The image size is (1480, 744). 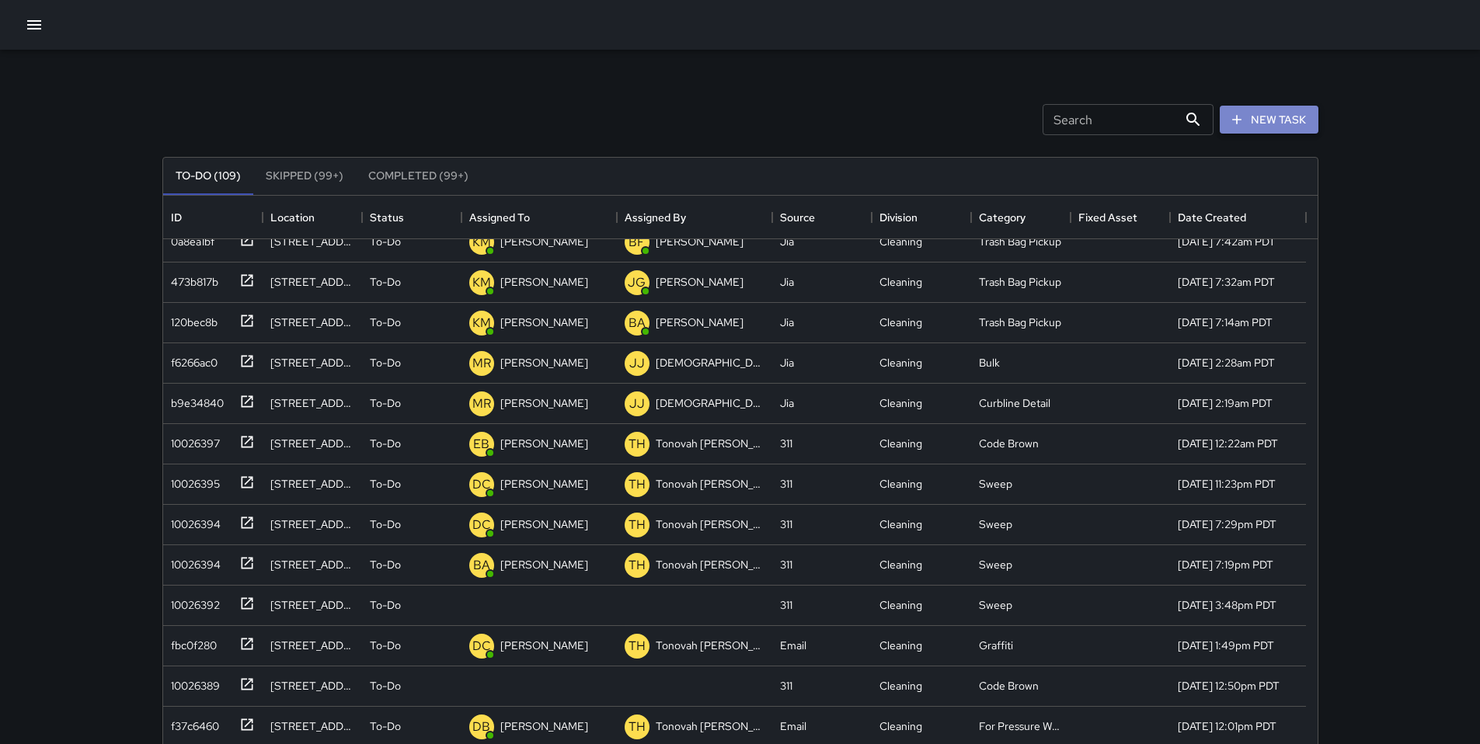 I want to click on button: New Task, so click(x=1269, y=120).